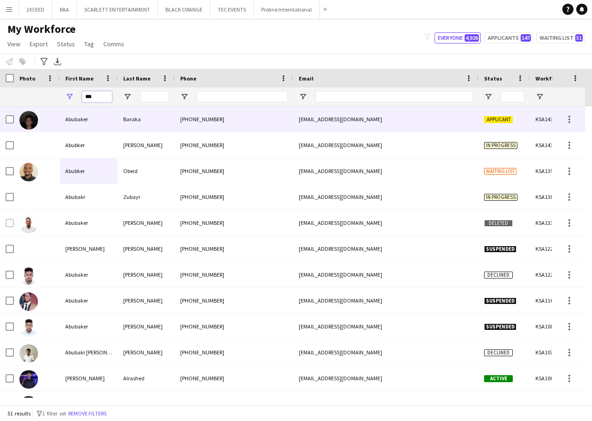 This screenshot has width=592, height=421. Describe the element at coordinates (29, 328) in the screenshot. I see `img: Abubaker Ali` at that location.